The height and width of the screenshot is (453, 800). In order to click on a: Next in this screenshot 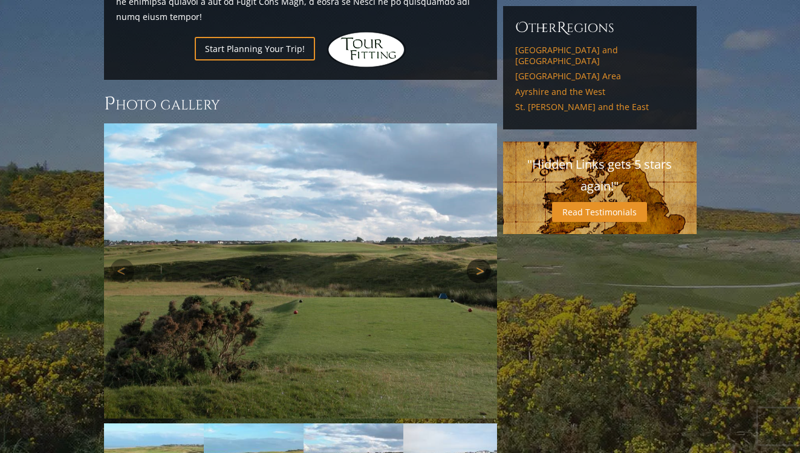, I will do `click(479, 271)`.